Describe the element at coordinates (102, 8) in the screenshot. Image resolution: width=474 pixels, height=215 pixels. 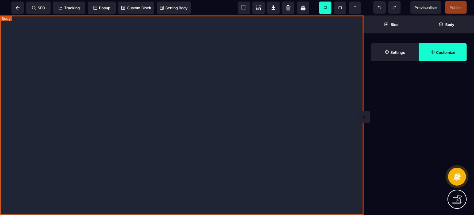
I see `span: Popup` at that location.